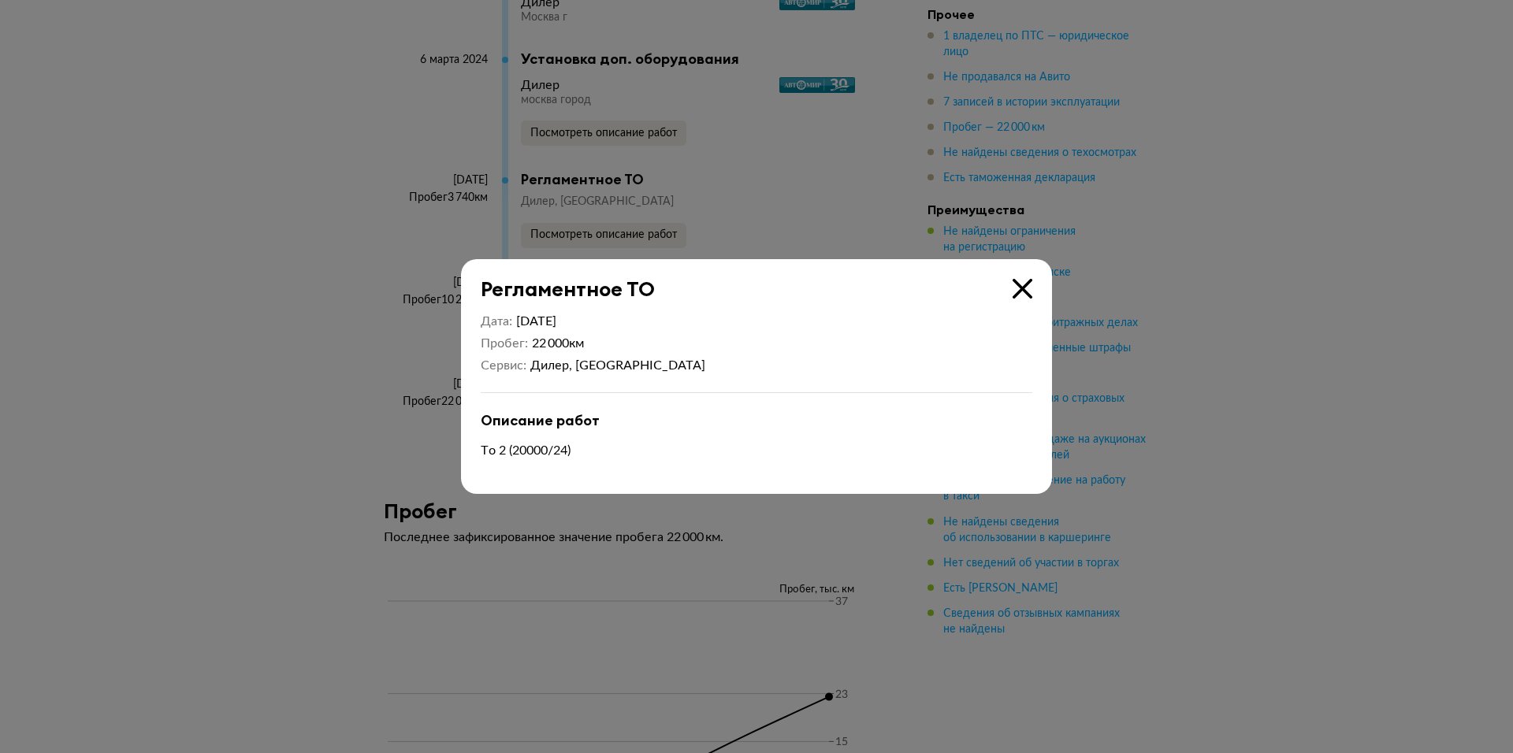 The width and height of the screenshot is (1513, 753). Describe the element at coordinates (756, 421) in the screenshot. I see `div: Описание работ` at that location.